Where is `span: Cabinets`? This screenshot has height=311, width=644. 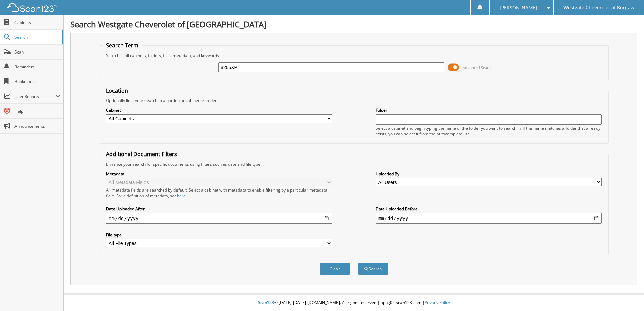 span: Cabinets is located at coordinates (37, 22).